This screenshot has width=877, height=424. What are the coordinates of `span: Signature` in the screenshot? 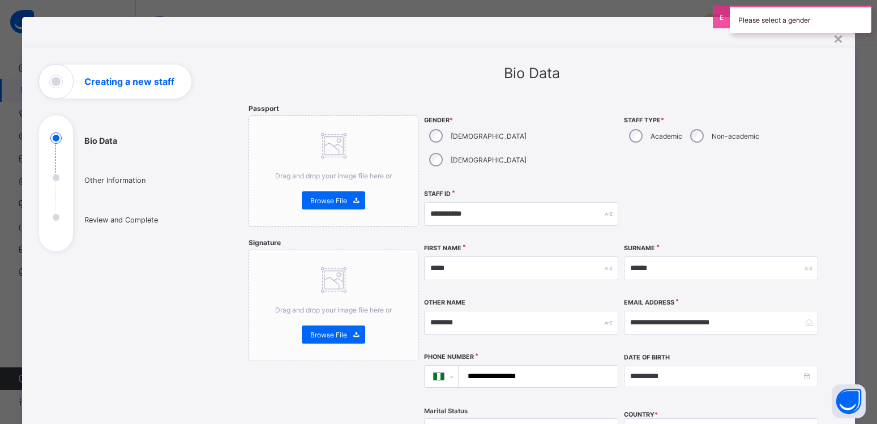 It's located at (264, 242).